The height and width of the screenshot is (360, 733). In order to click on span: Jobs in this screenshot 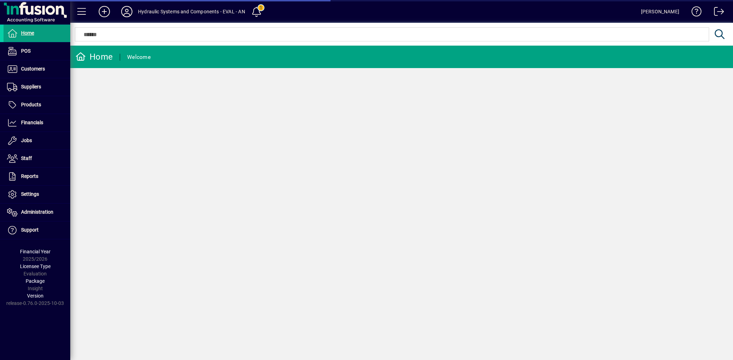, I will do `click(26, 141)`.